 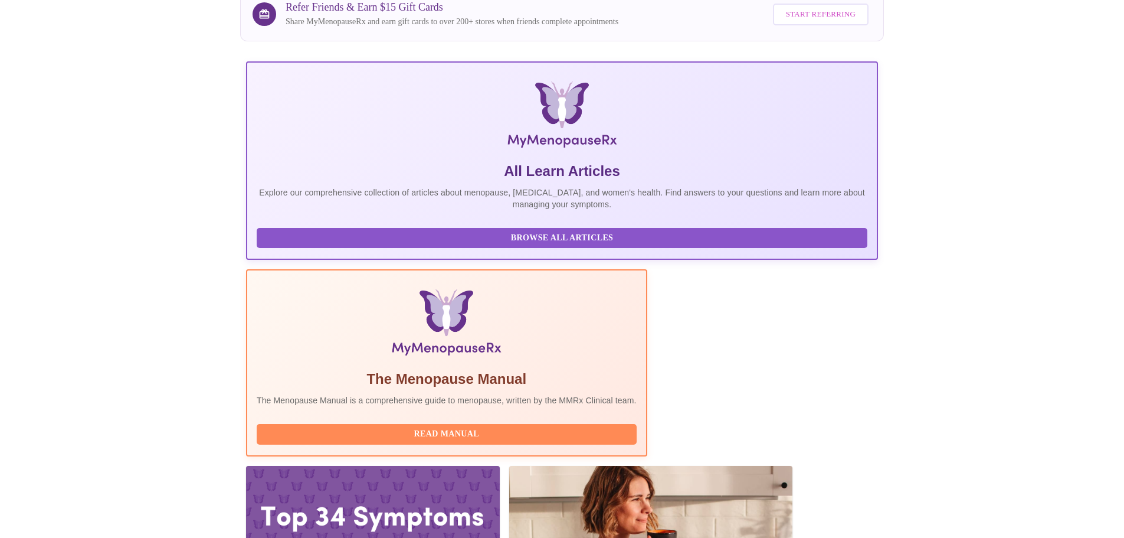 What do you see at coordinates (448, 432) in the screenshot?
I see `a: Read Manual` at bounding box center [448, 432].